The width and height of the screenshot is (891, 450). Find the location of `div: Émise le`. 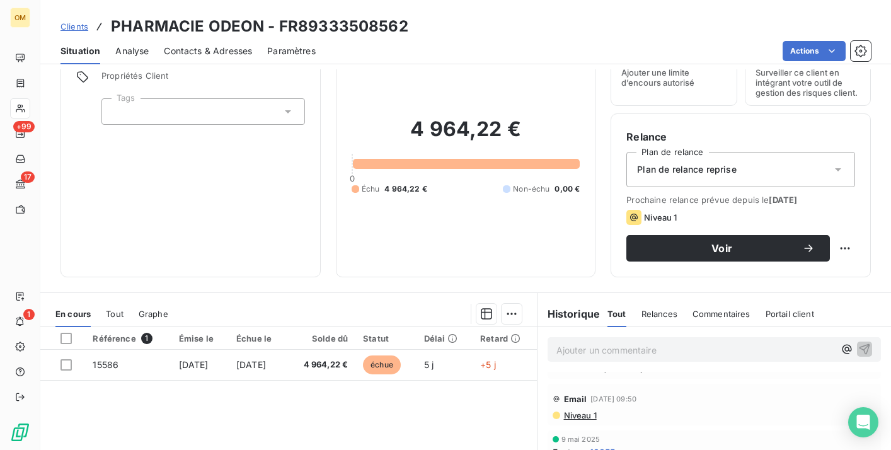

div: Émise le is located at coordinates (200, 338).